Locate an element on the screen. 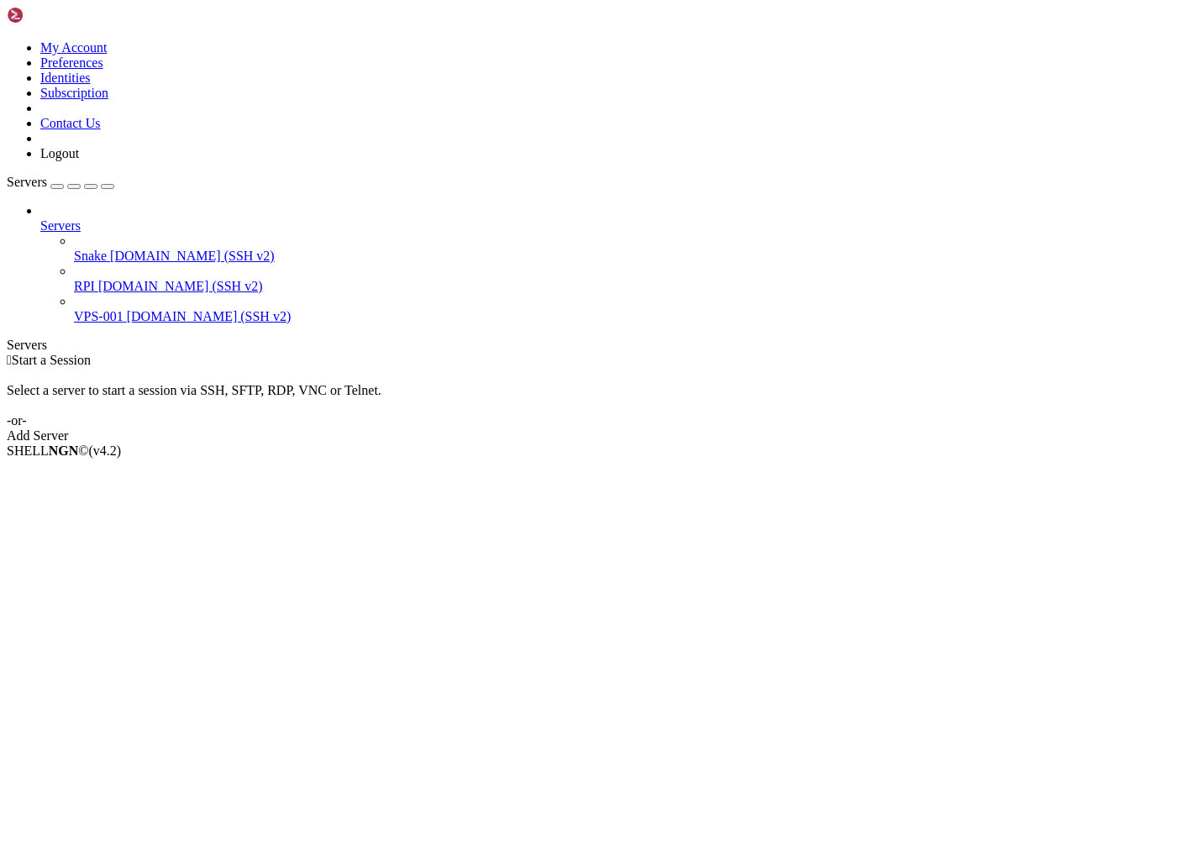 This screenshot has width=1193, height=866. a: My Account is located at coordinates (74, 47).